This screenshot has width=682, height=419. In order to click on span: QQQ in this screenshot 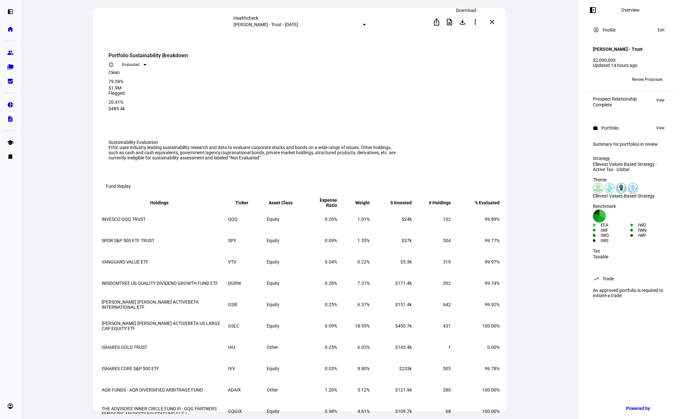, I will do `click(233, 219)`.